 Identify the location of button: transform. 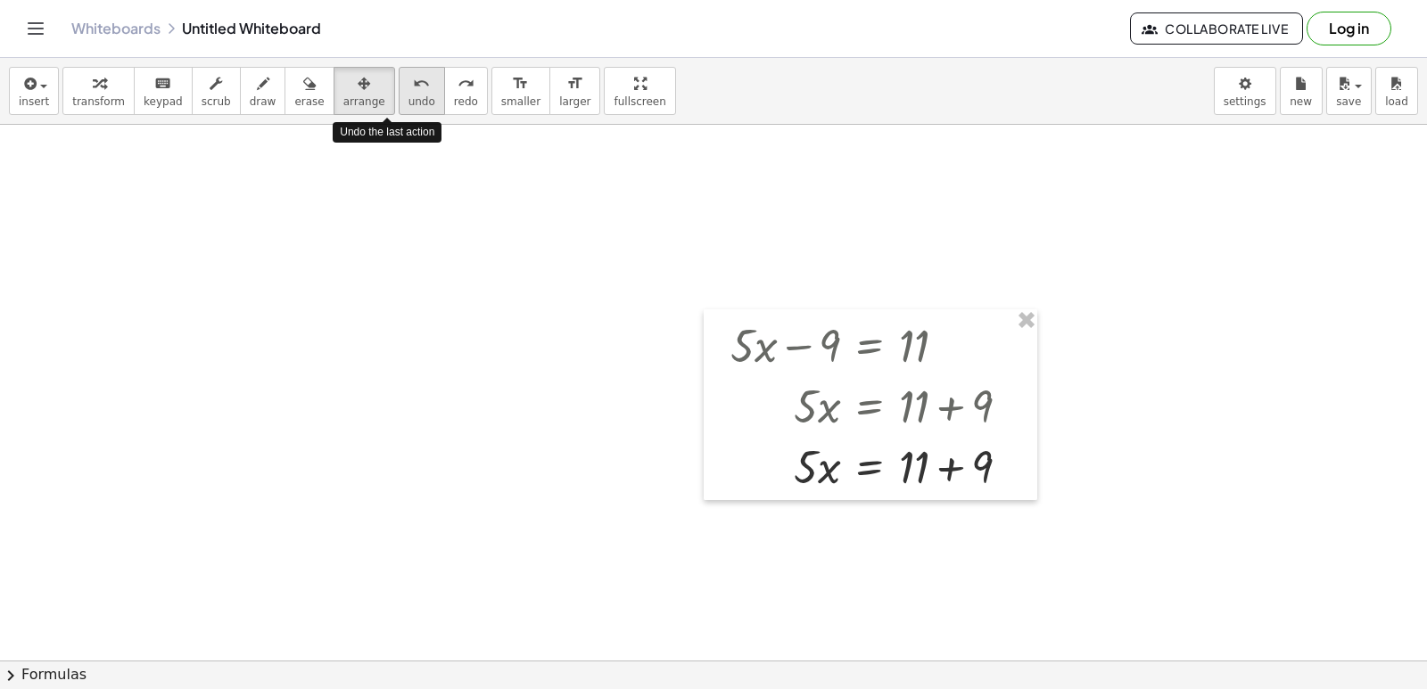
(98, 91).